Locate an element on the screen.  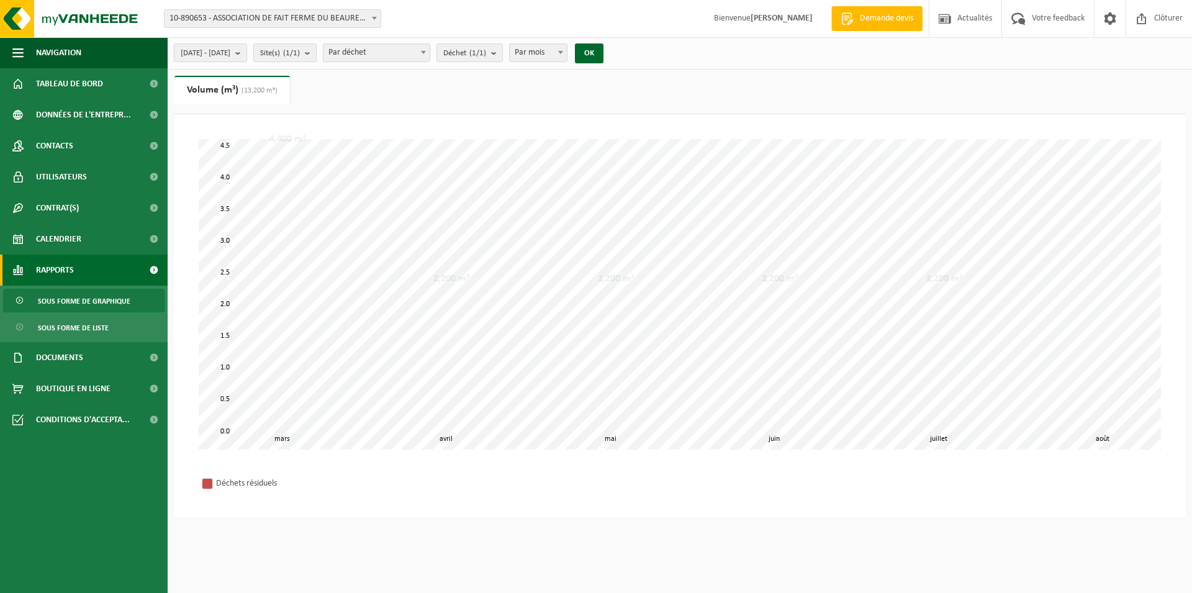
a: Sous forme de graphique is located at coordinates (84, 301).